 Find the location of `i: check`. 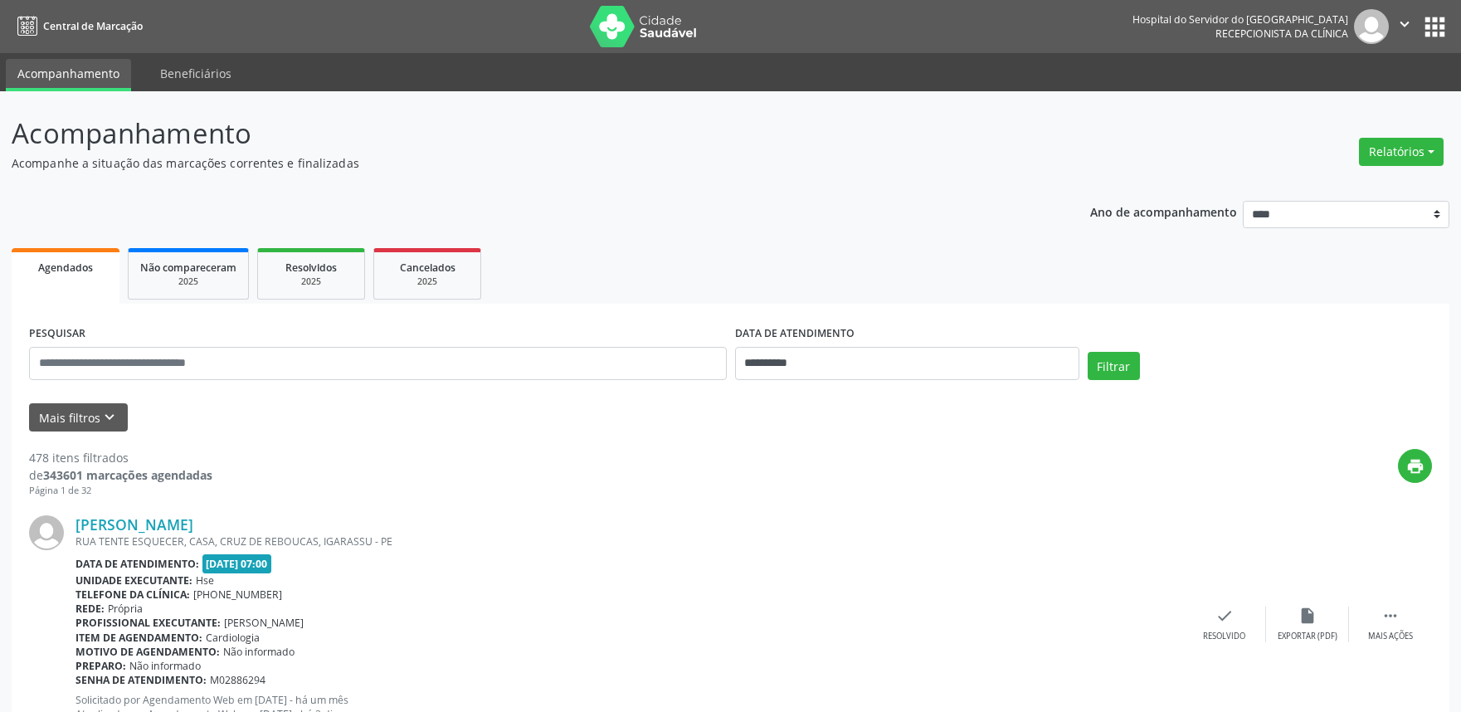

i: check is located at coordinates (1224, 616).